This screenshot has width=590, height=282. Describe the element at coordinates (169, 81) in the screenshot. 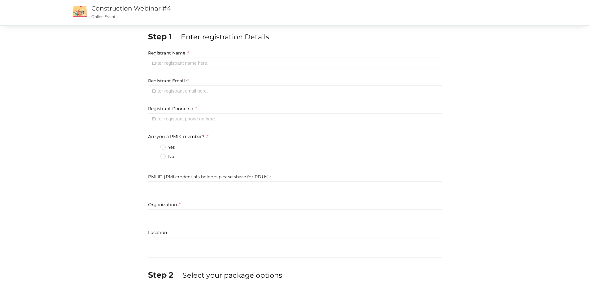

I see `label: Registrant Email :` at that location.